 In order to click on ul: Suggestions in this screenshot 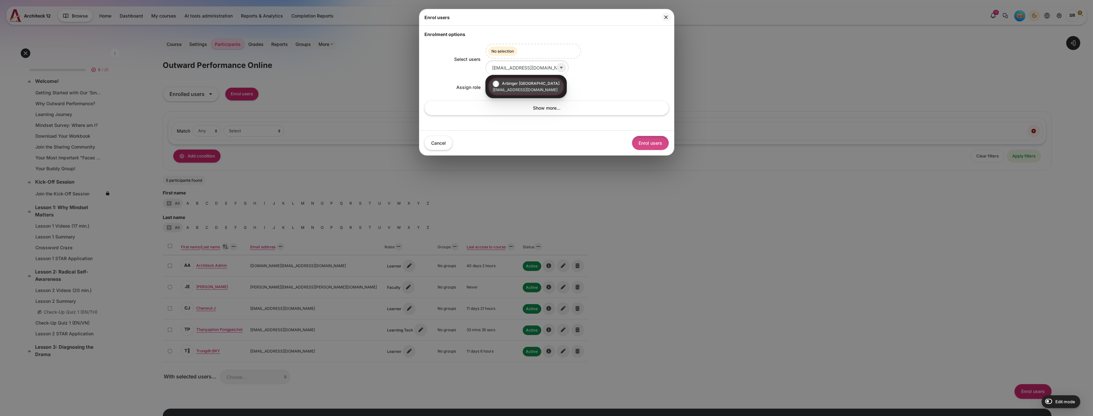, I will do `click(526, 86)`.